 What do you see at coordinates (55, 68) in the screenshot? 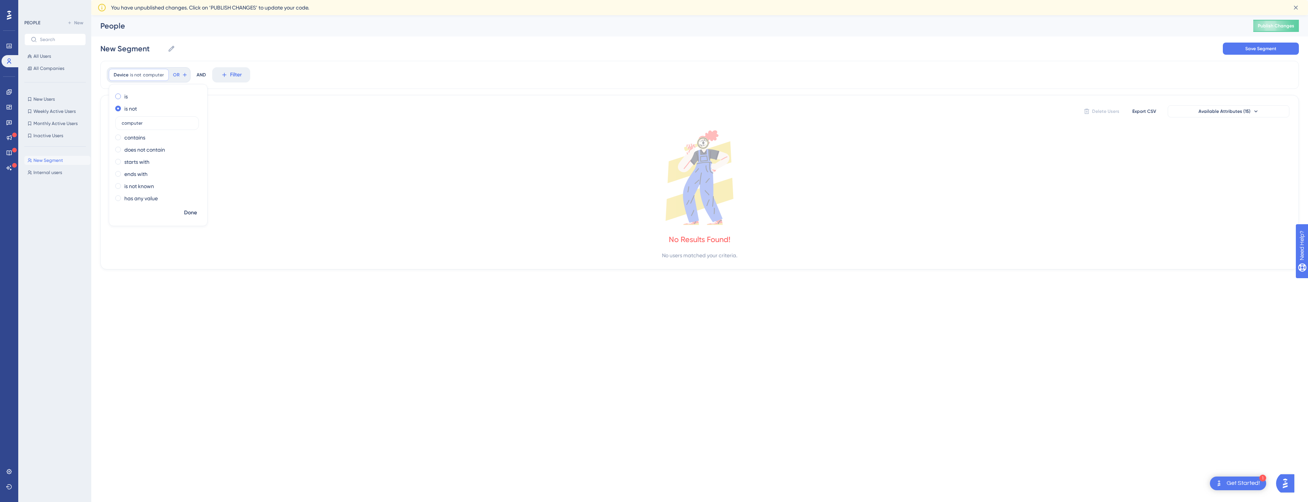
I see `button: All Companies` at bounding box center [55, 68].